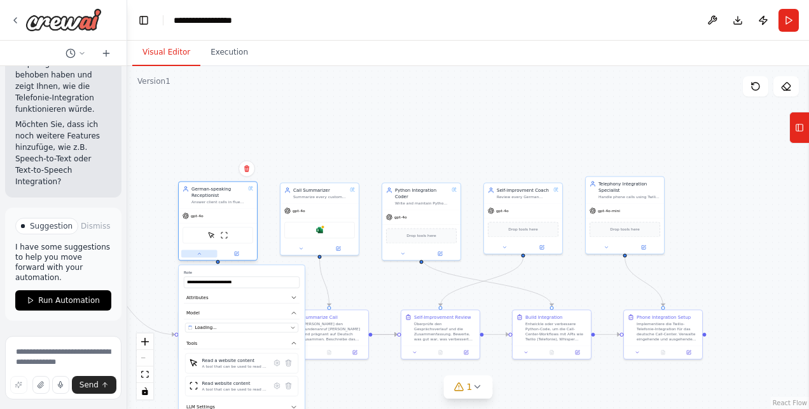 This screenshot has width=809, height=409. What do you see at coordinates (242, 273) in the screenshot?
I see `label: Role` at bounding box center [242, 273].